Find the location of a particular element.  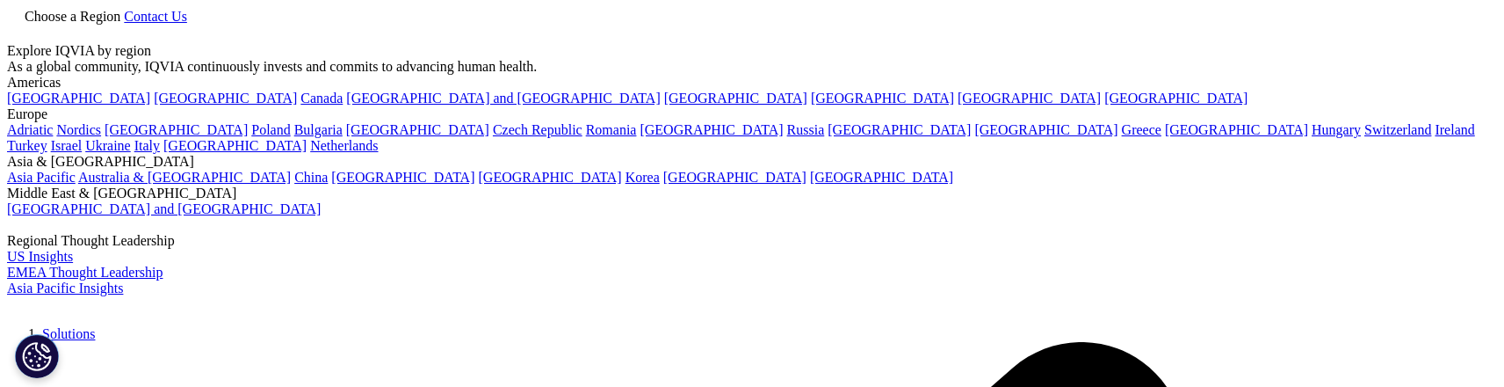

a: Czech Republic is located at coordinates (538, 129).